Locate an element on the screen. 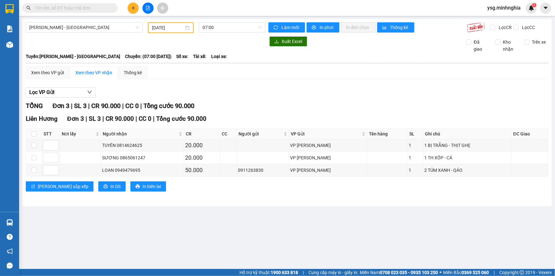  div: Thống kê is located at coordinates (133, 73).